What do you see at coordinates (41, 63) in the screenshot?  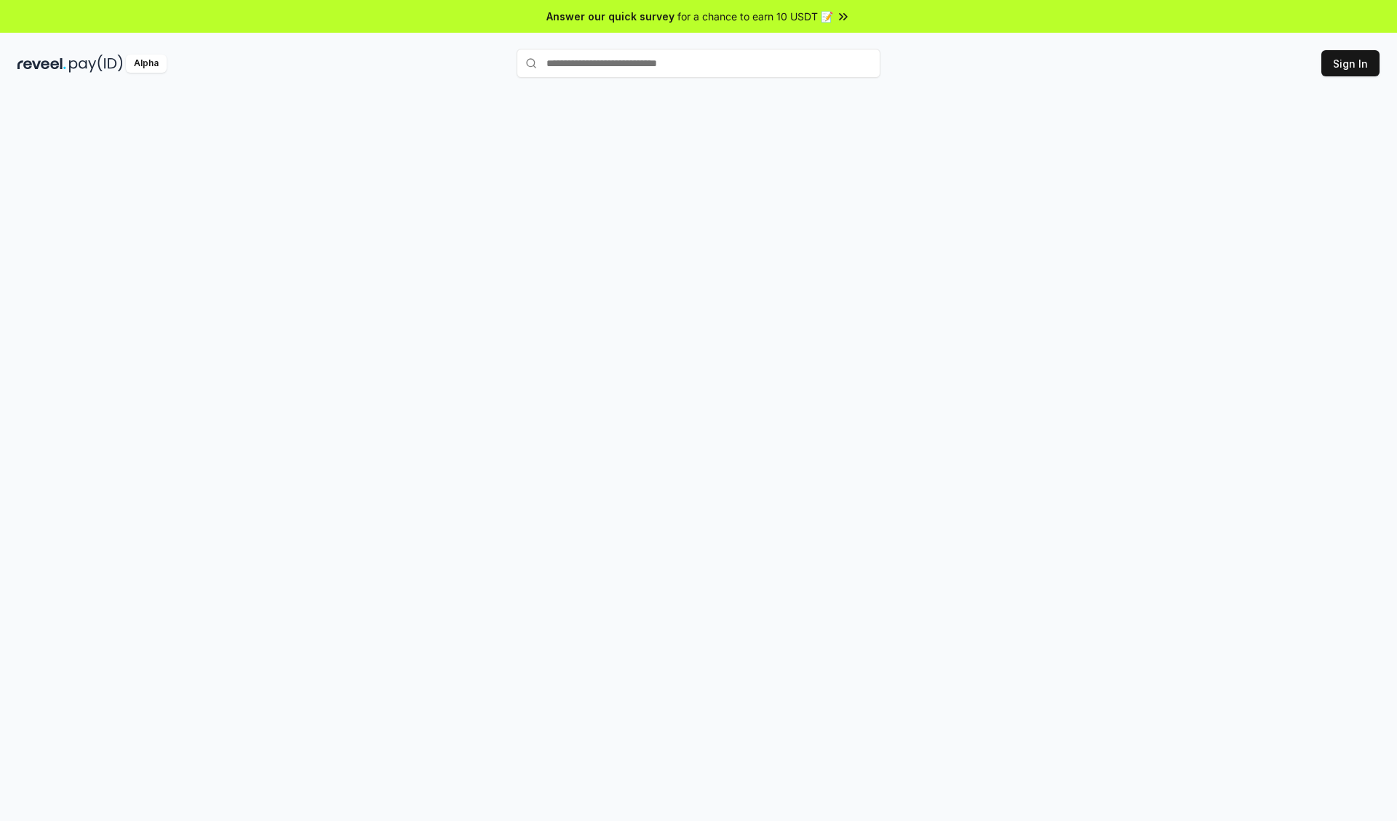 I see `img: reveel_dark` at bounding box center [41, 63].